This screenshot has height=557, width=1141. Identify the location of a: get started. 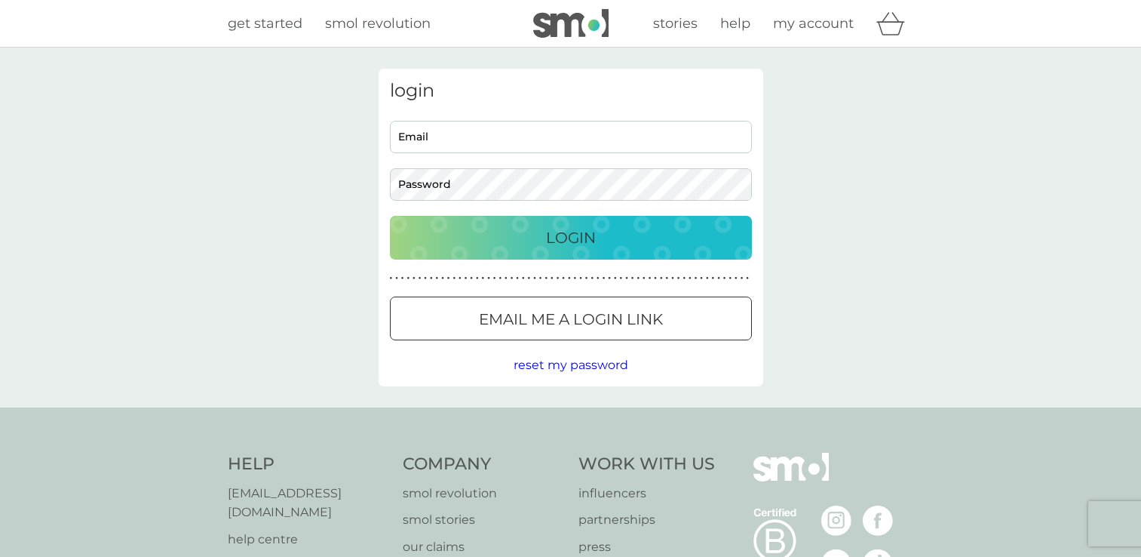
(265, 23).